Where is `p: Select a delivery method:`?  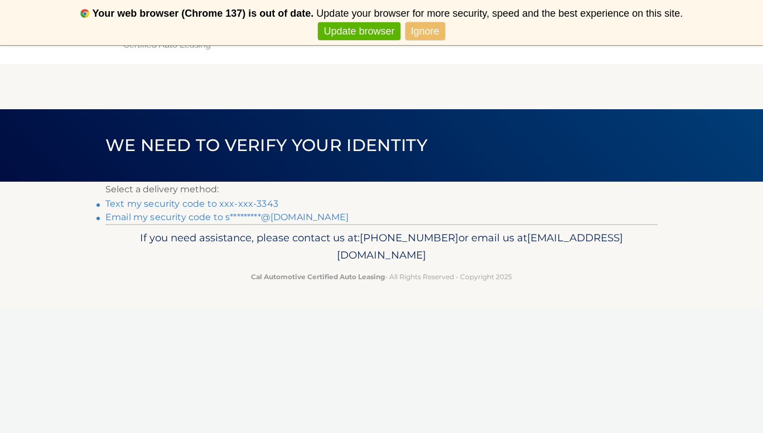
p: Select a delivery method: is located at coordinates (382, 190).